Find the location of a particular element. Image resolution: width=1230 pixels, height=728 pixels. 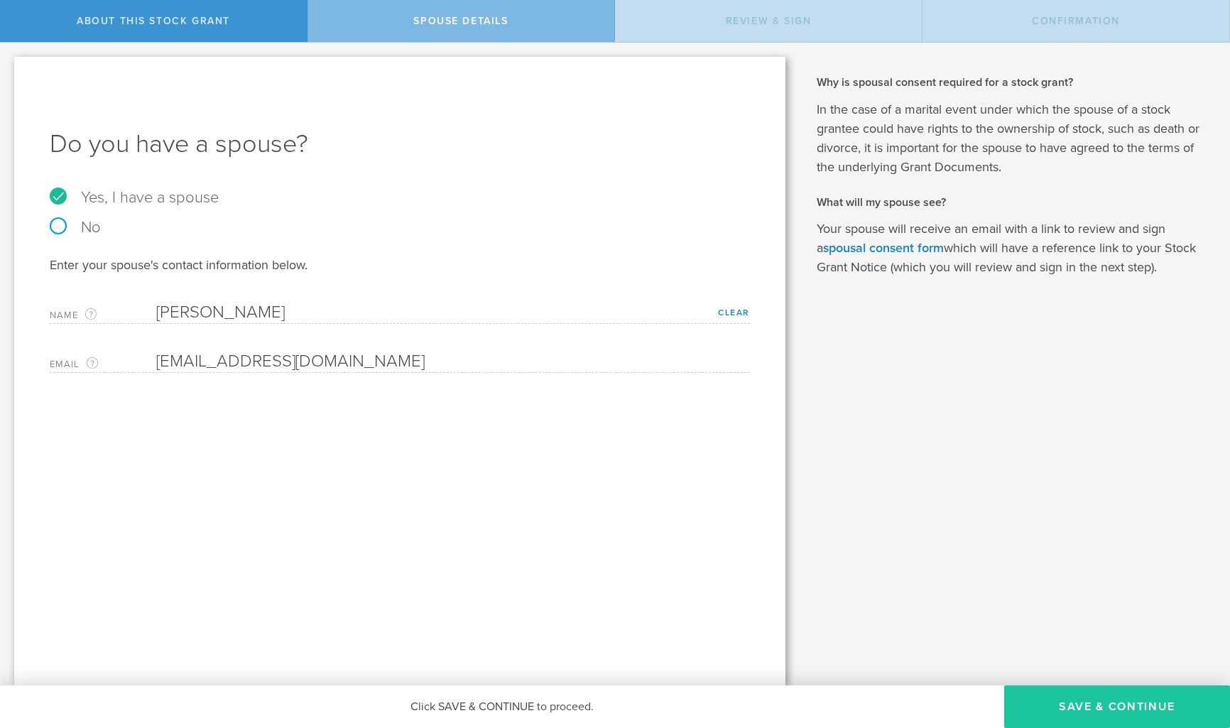

label: Email is located at coordinates (103, 364).